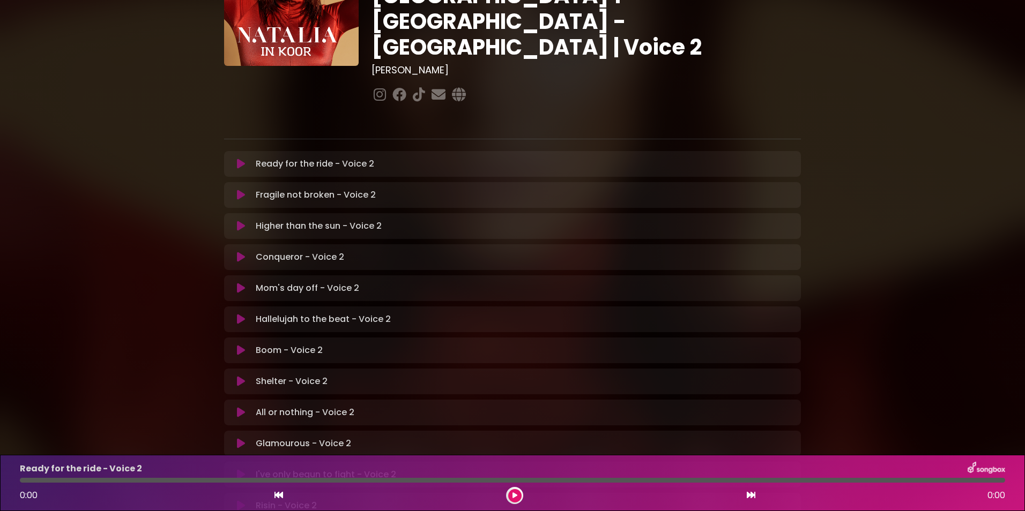 The height and width of the screenshot is (511, 1025). Describe the element at coordinates (289, 350) in the screenshot. I see `p: Boom - Voice 2` at that location.